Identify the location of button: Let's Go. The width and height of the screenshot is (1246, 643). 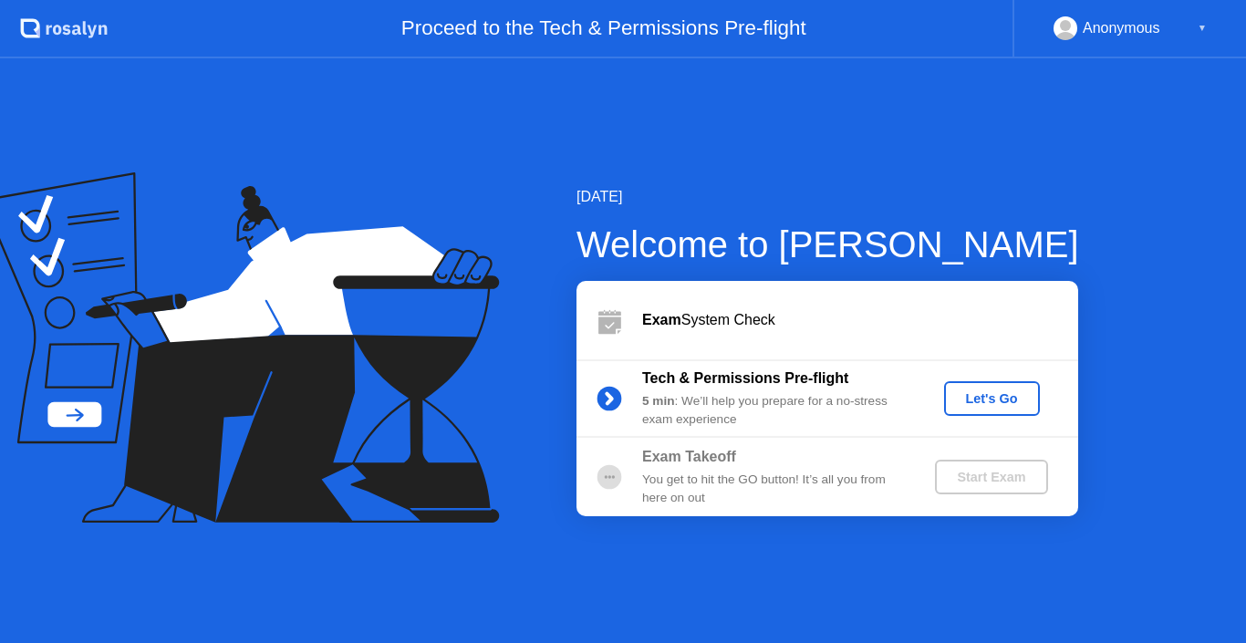
(992, 399).